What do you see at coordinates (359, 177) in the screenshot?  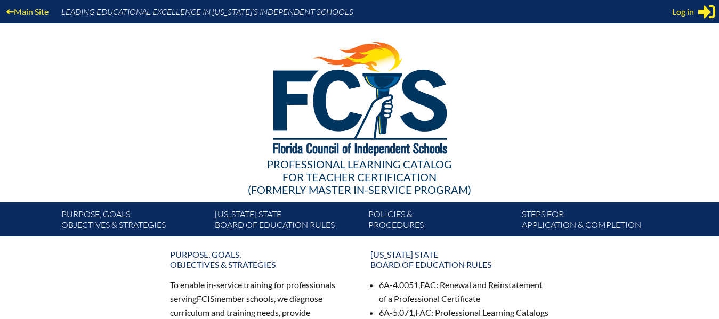 I see `span: for Teacher Certification` at bounding box center [359, 177].